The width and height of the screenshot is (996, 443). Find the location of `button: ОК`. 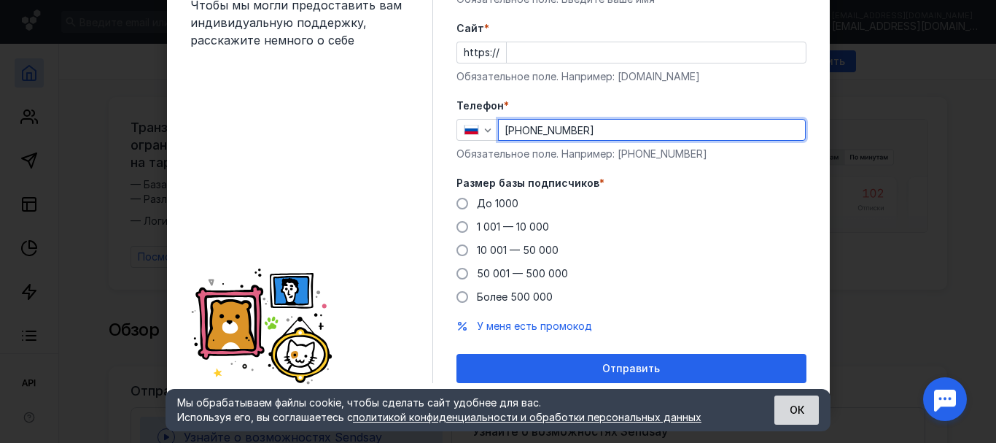

button: ОК is located at coordinates (796, 410).